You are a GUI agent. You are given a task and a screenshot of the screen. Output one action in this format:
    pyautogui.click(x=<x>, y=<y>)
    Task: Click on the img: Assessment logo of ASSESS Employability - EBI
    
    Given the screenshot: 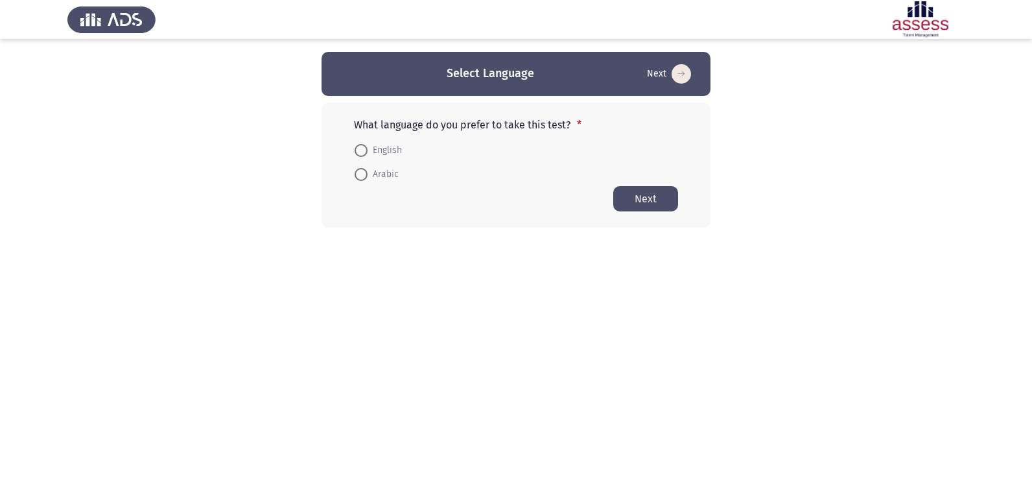 What is the action you would take?
    pyautogui.click(x=920, y=19)
    